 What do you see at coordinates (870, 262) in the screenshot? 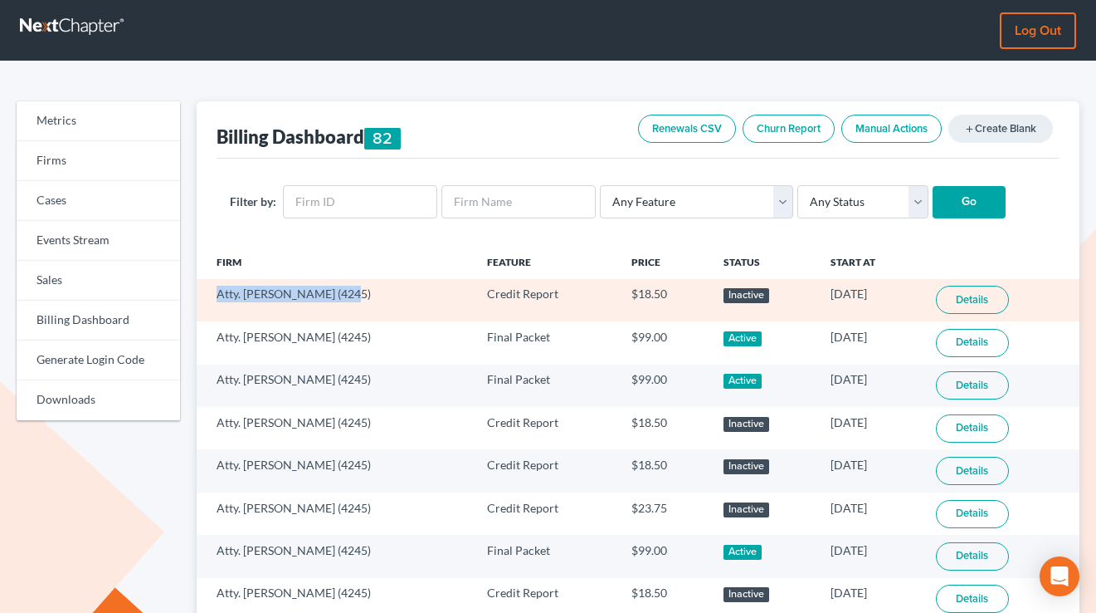
I see `th: Start At` at bounding box center [870, 262].